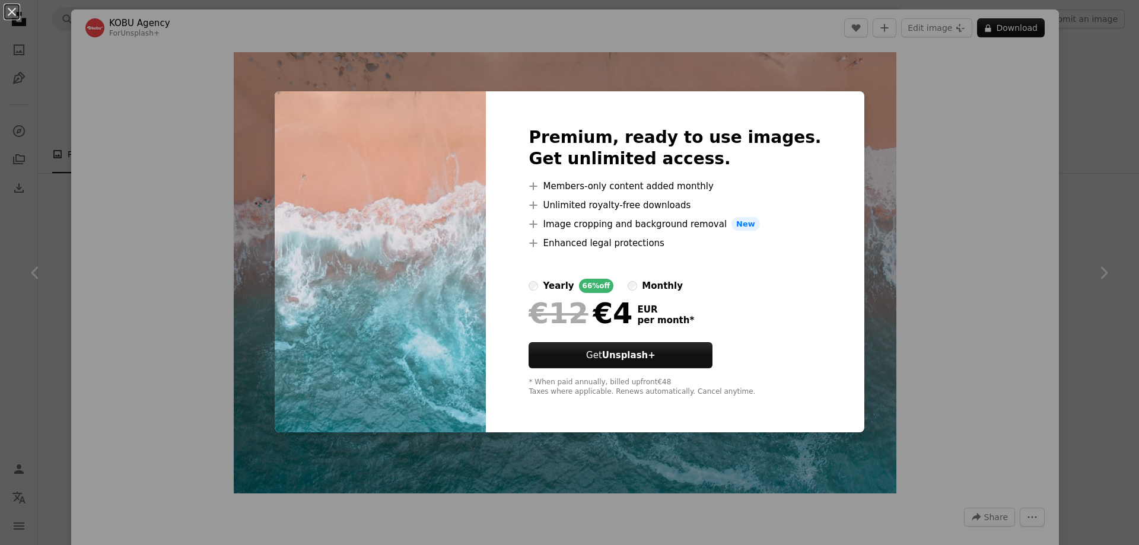 This screenshot has height=545, width=1139. Describe the element at coordinates (675, 243) in the screenshot. I see `li: Enhanced legal protections` at that location.